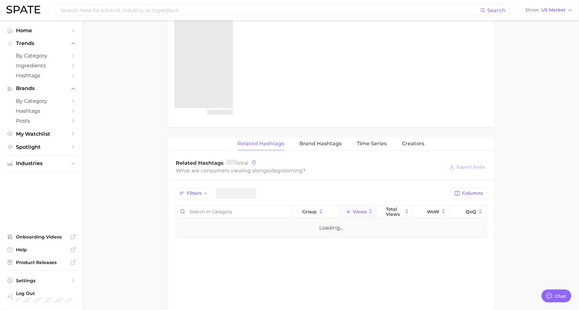 Image resolution: width=579 pixels, height=310 pixels. Describe the element at coordinates (42, 263) in the screenshot. I see `a: Product Releases` at that location.